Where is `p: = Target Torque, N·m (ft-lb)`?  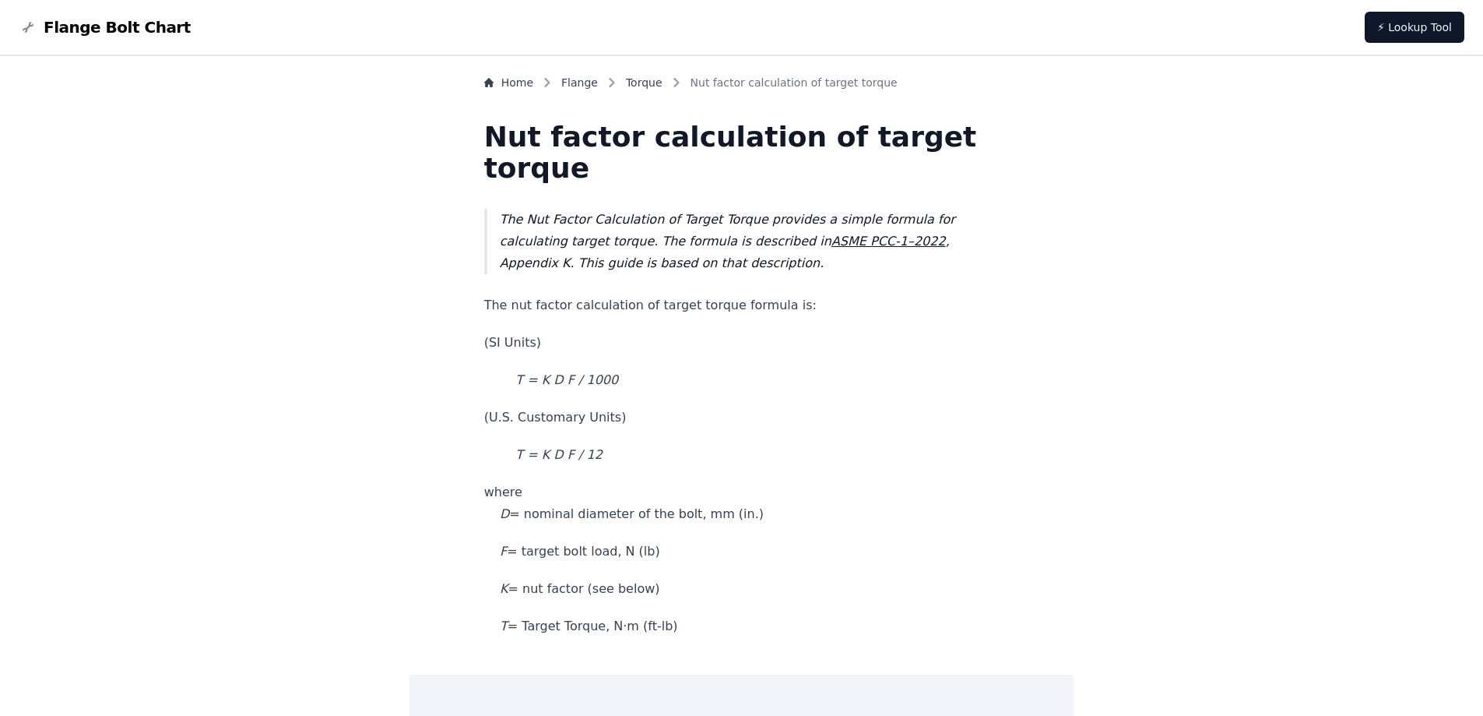
p: = Target Torque, N·m (ft-lb) is located at coordinates (742, 626).